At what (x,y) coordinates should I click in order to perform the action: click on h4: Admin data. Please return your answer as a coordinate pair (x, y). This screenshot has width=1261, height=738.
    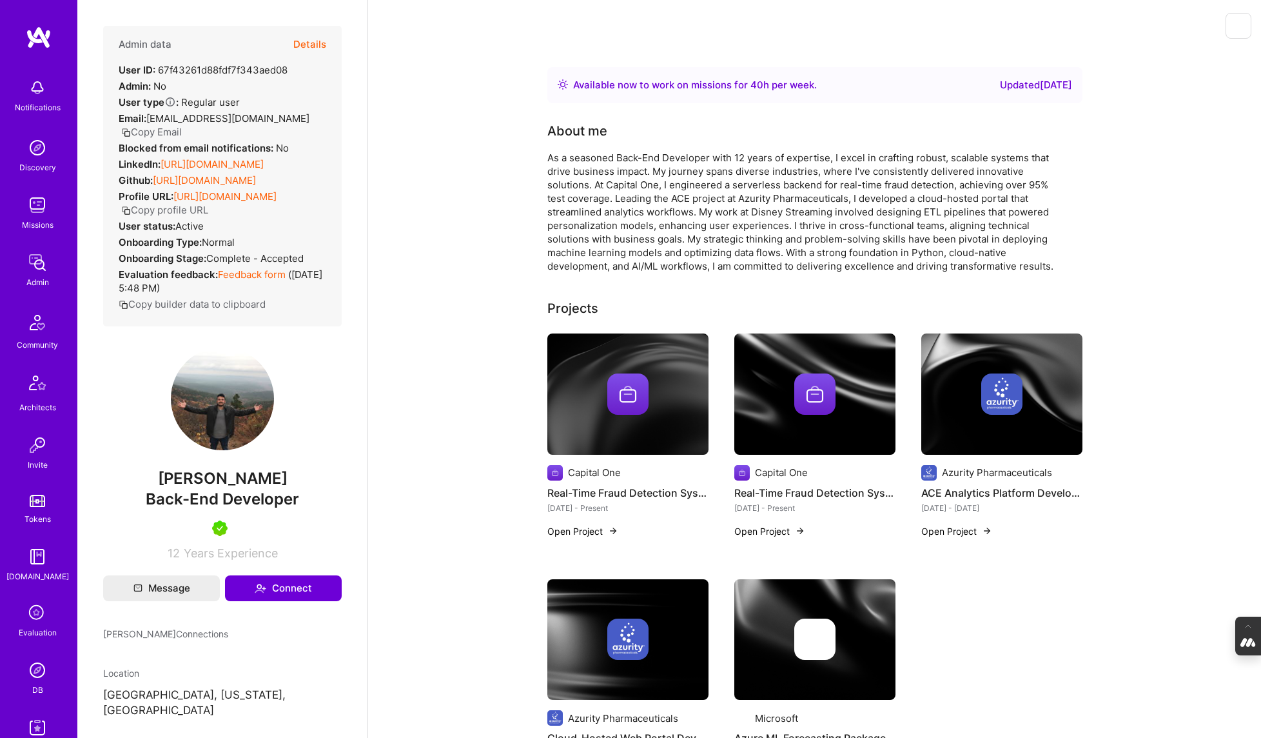
    Looking at the image, I should click on (145, 44).